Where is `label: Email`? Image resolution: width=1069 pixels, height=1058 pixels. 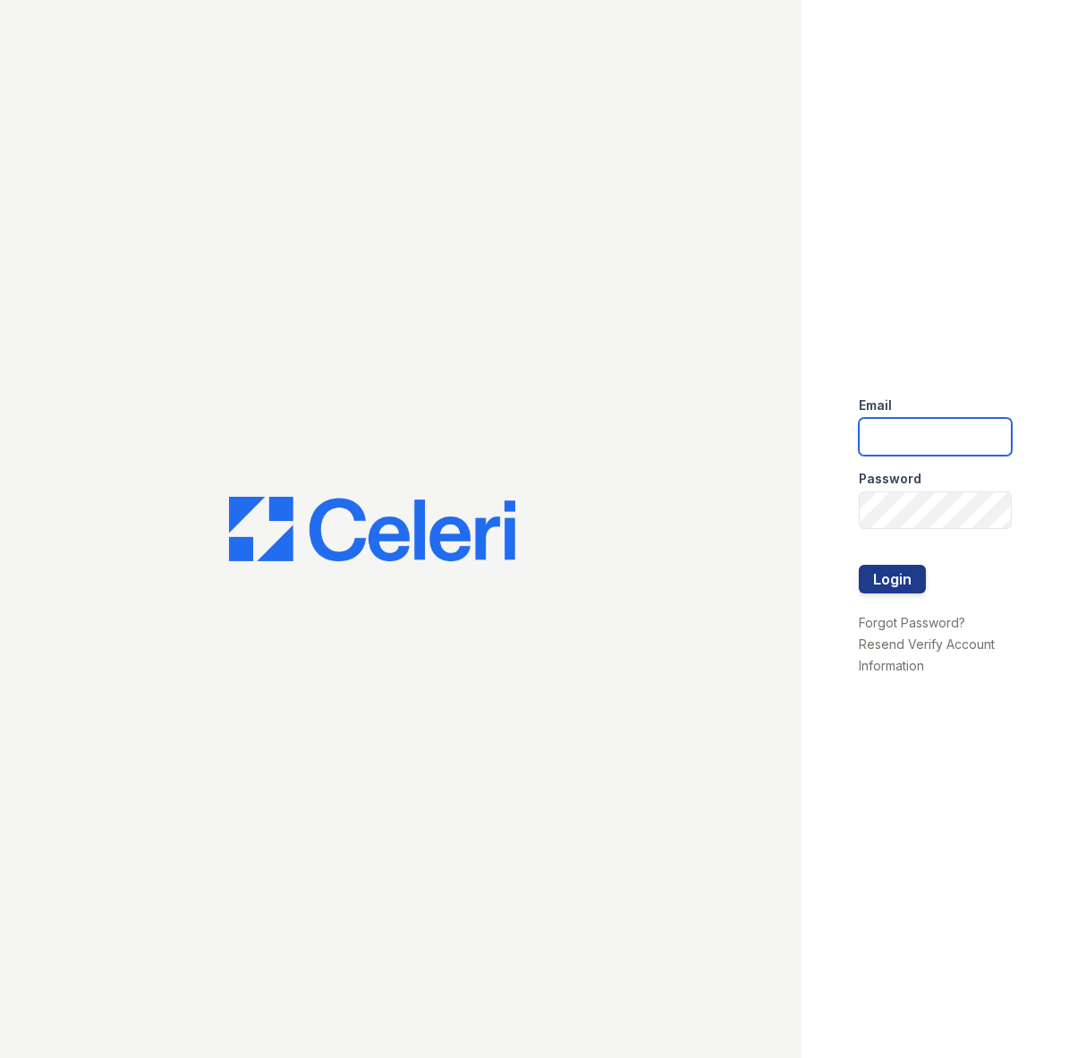 label: Email is located at coordinates (875, 405).